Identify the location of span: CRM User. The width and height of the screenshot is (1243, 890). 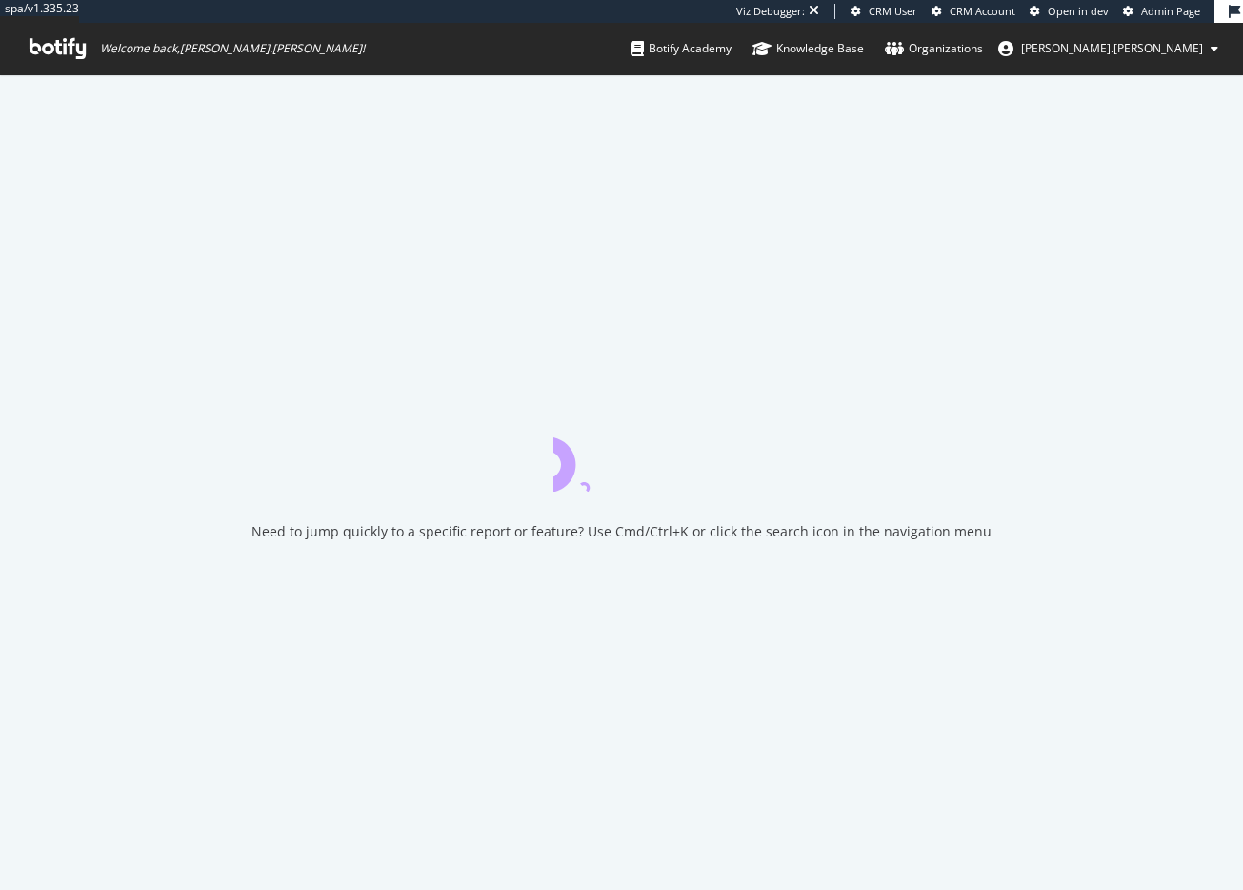
(893, 10).